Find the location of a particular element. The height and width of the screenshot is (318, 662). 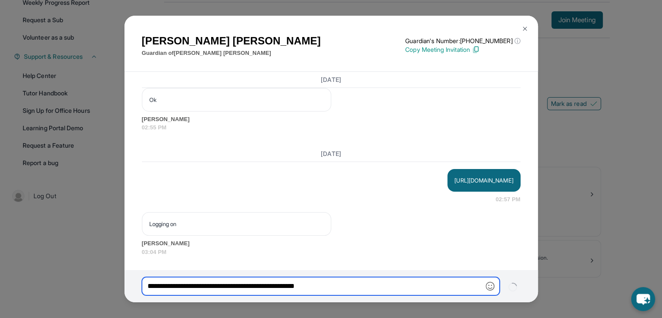

img: Emoji is located at coordinates (490, 286).